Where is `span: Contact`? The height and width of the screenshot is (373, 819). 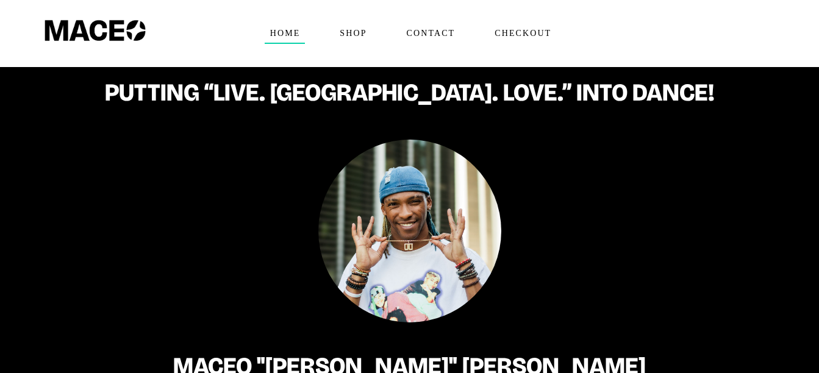
span: Contact is located at coordinates (430, 34).